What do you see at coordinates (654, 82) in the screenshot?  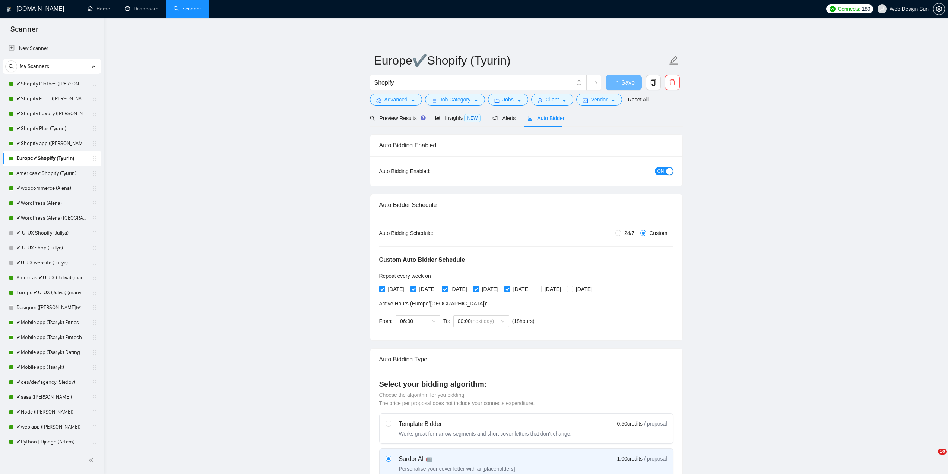 I see `span: copy` at bounding box center [654, 82].